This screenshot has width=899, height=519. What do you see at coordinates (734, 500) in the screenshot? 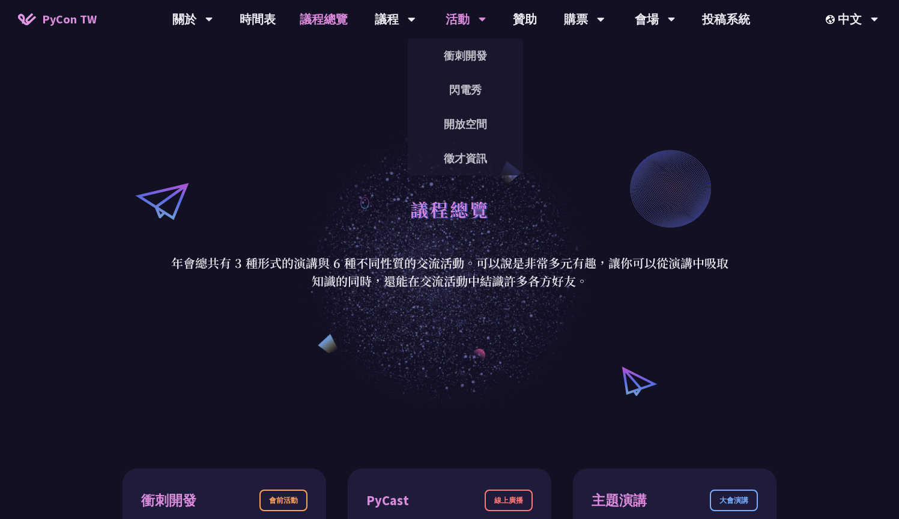
I see `div: 大會演講` at bounding box center [734, 500].